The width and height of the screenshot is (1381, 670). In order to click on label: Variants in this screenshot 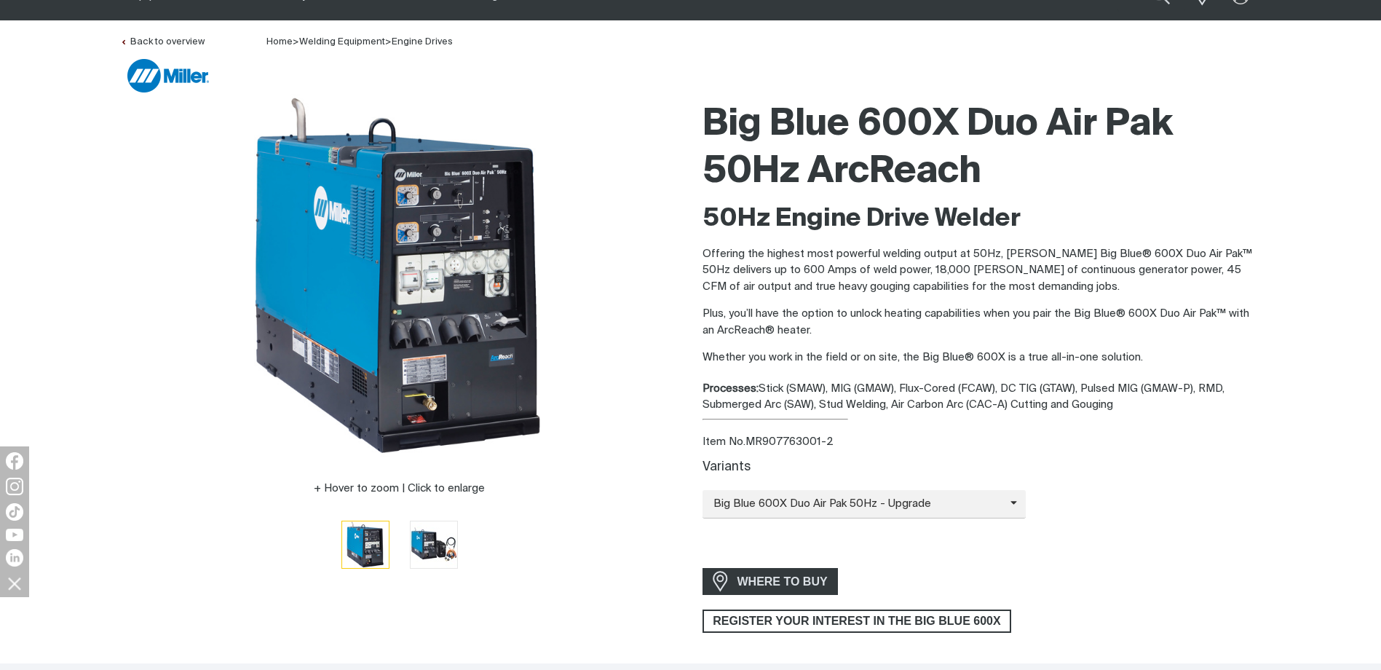, I will do `click(727, 467)`.